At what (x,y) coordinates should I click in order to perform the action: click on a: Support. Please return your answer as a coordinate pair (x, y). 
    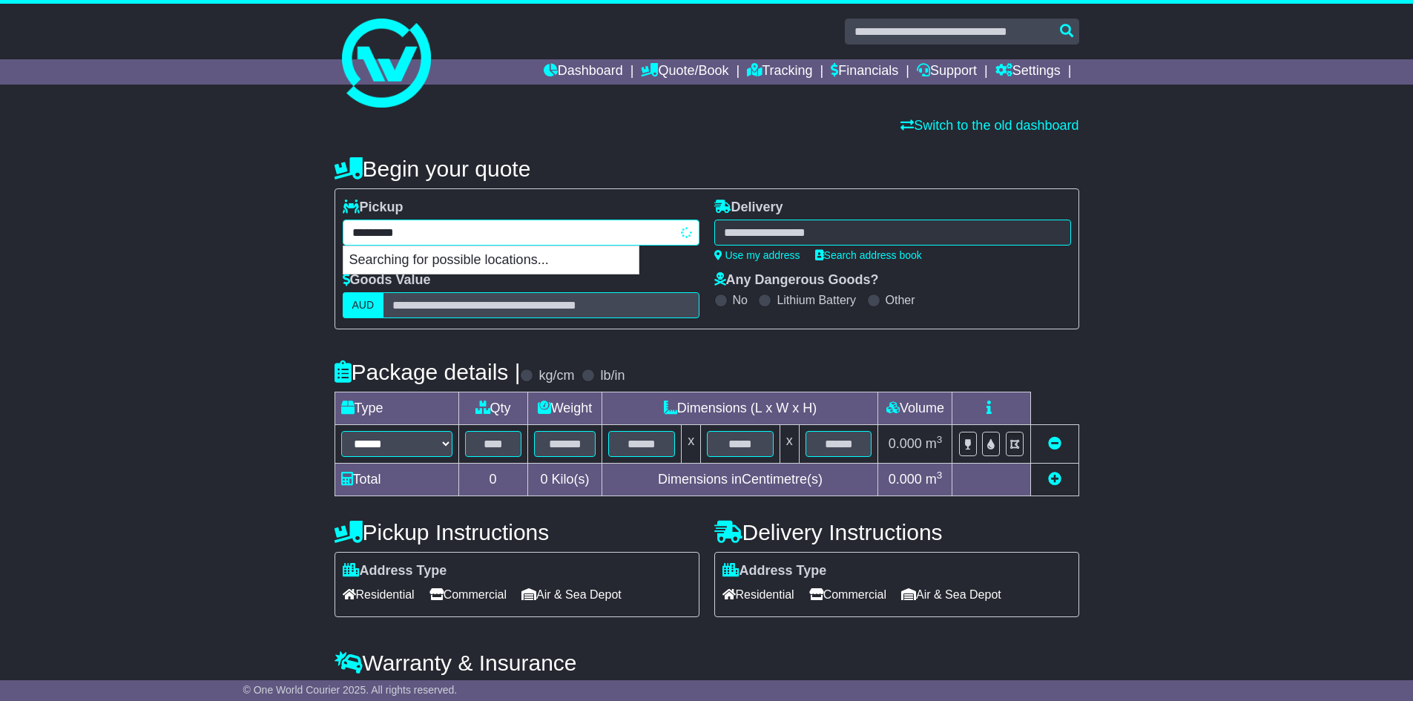
    Looking at the image, I should click on (947, 72).